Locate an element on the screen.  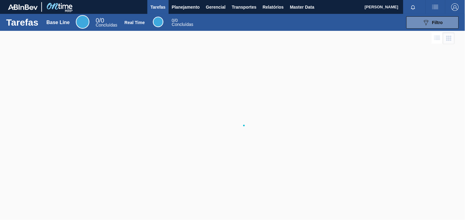
img: userActions is located at coordinates (436, 7).